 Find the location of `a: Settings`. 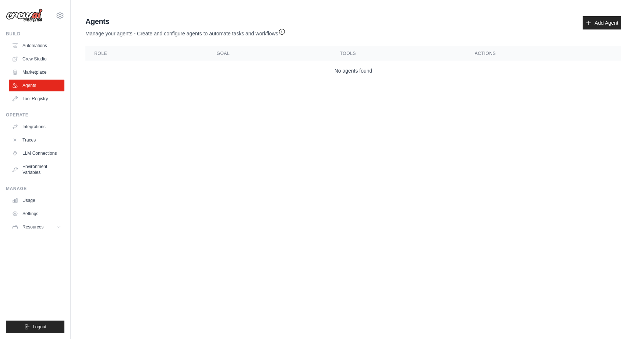

a: Settings is located at coordinates (36, 214).